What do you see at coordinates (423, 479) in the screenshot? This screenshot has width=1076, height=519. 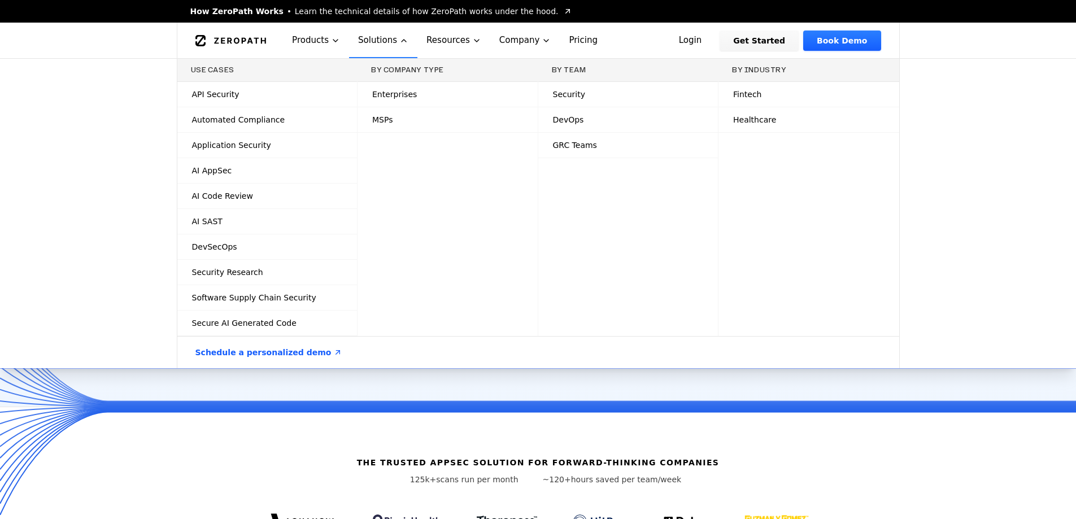 I see `span: 125k+` at bounding box center [423, 479].